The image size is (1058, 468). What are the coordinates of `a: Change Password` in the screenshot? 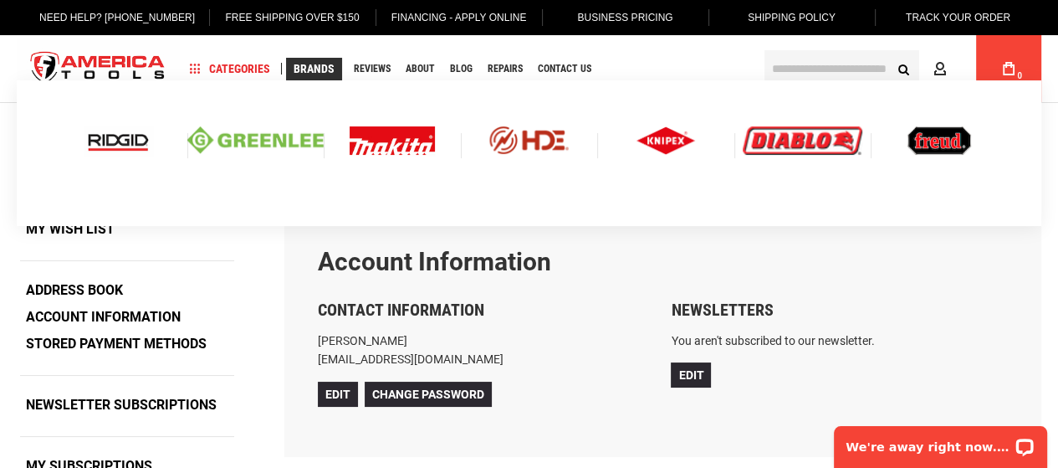 It's located at (428, 394).